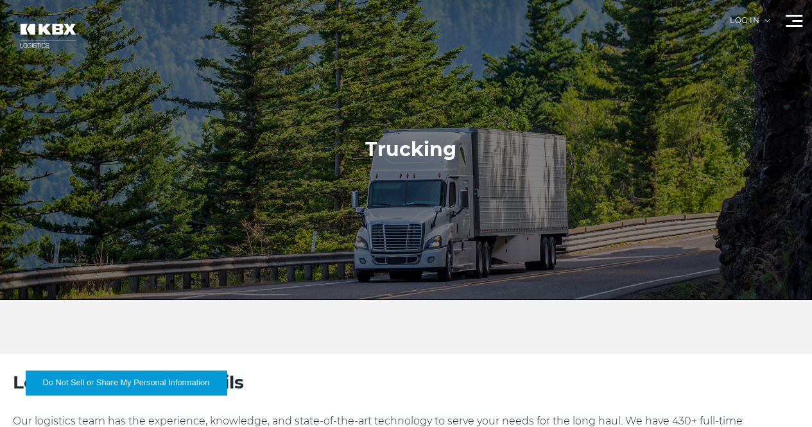  Describe the element at coordinates (411, 150) in the screenshot. I see `h1: Trucking` at that location.